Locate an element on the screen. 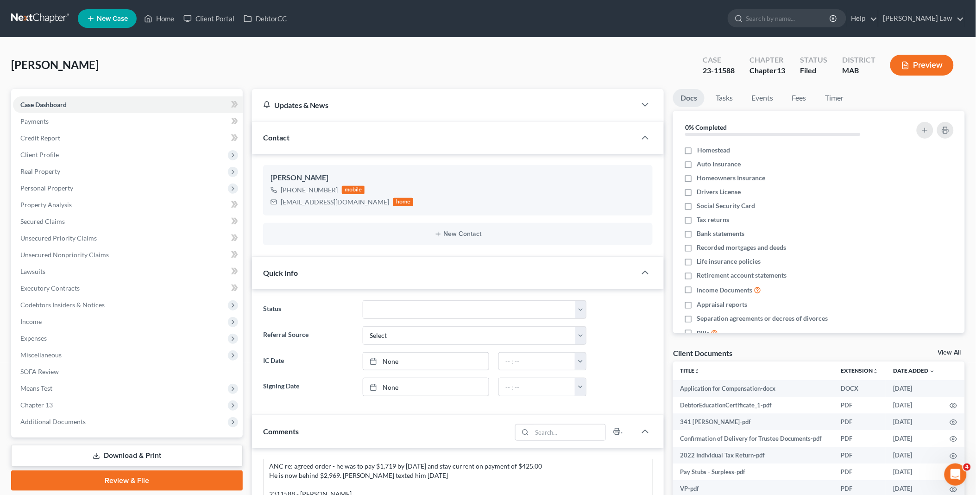 This screenshot has height=495, width=976. button: New Contact is located at coordinates (458, 234).